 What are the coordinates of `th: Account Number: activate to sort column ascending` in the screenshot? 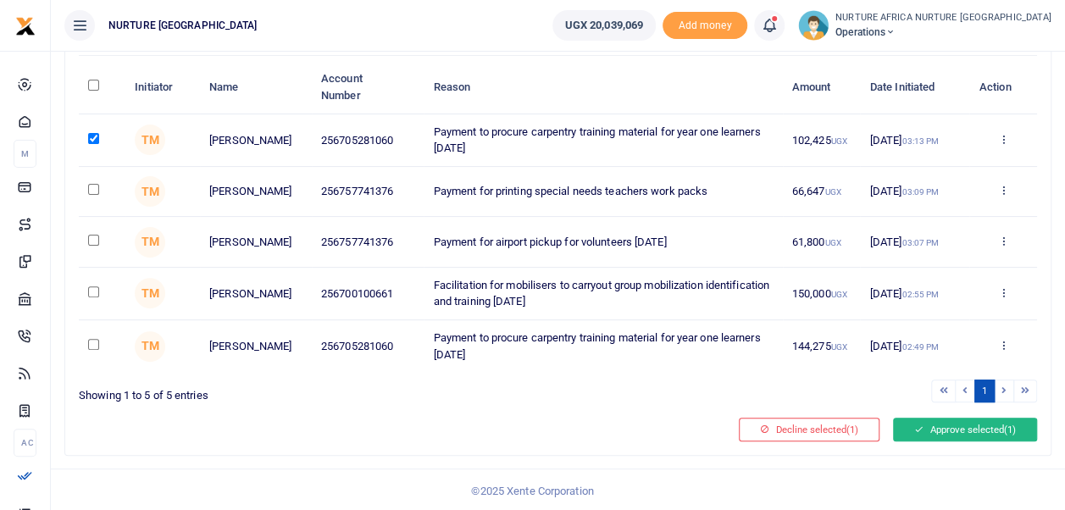 It's located at (368, 87).